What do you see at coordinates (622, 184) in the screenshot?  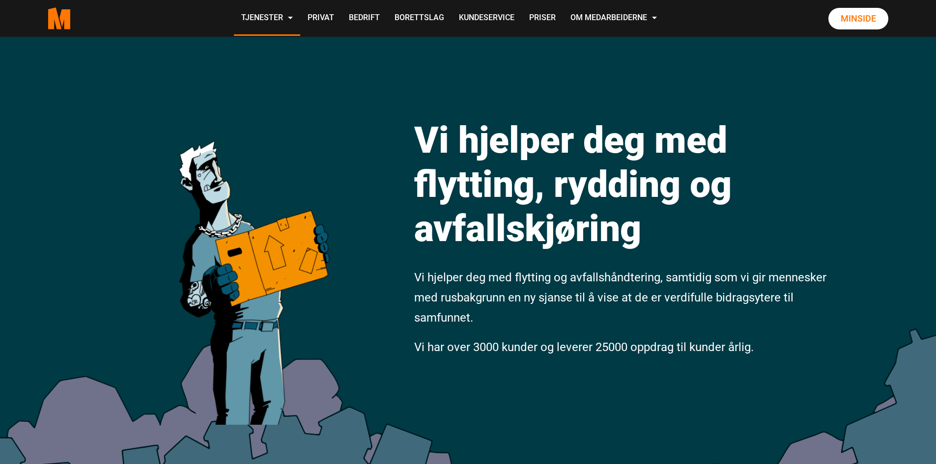 I see `h1: Vi hjelper deg med flytting, rydding og avfallskjøring` at bounding box center [622, 184].